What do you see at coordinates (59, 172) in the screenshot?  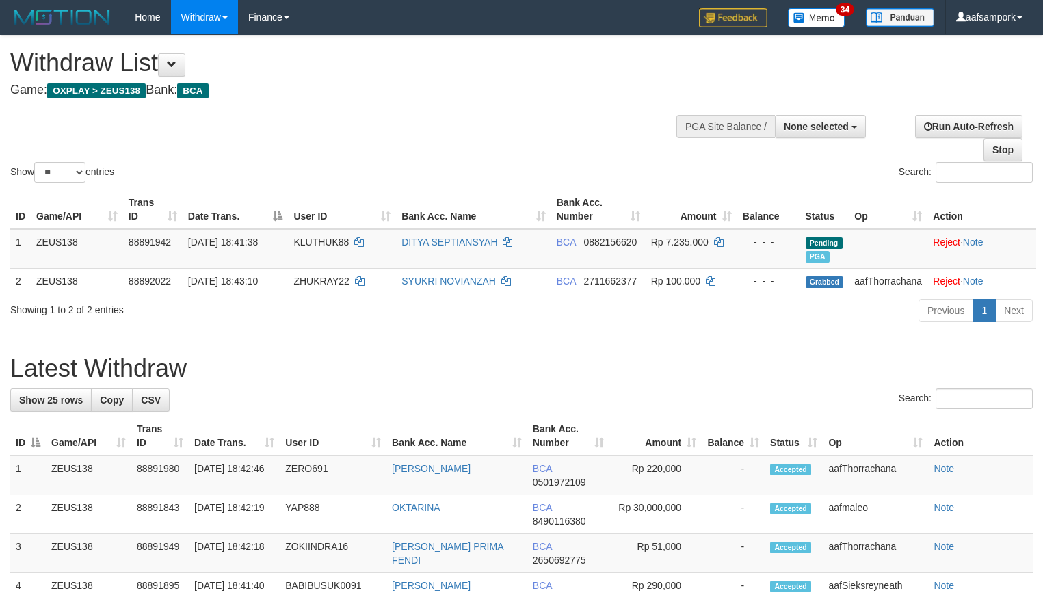 I see `select: Showentries` at bounding box center [59, 172].